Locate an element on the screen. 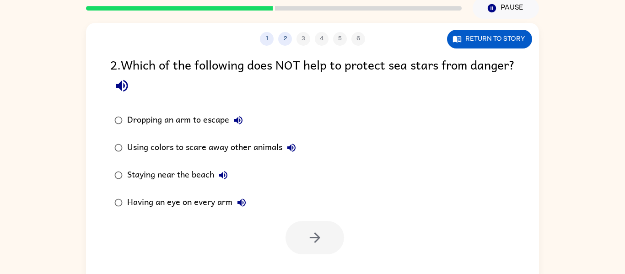  div: Dropping an arm to escape is located at coordinates (187, 120).